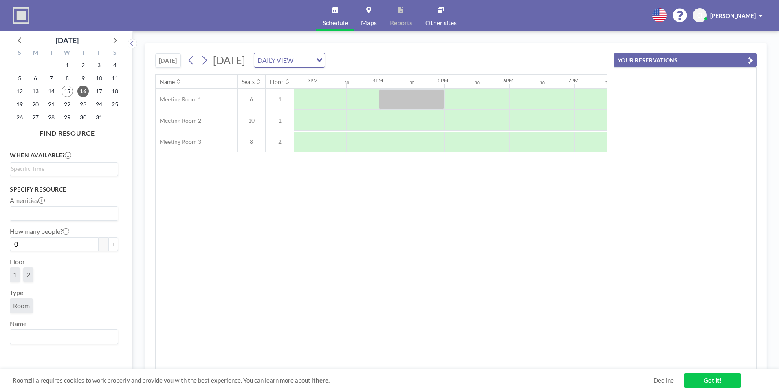  What do you see at coordinates (179, 99) in the screenshot?
I see `span: Meeting Room 1` at bounding box center [179, 99].